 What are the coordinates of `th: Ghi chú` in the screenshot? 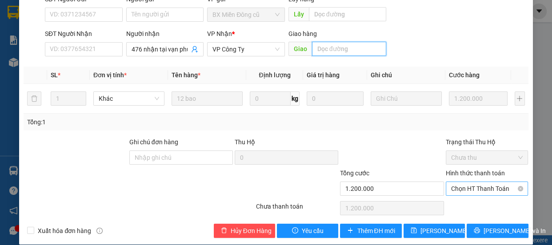 It's located at (406, 75).